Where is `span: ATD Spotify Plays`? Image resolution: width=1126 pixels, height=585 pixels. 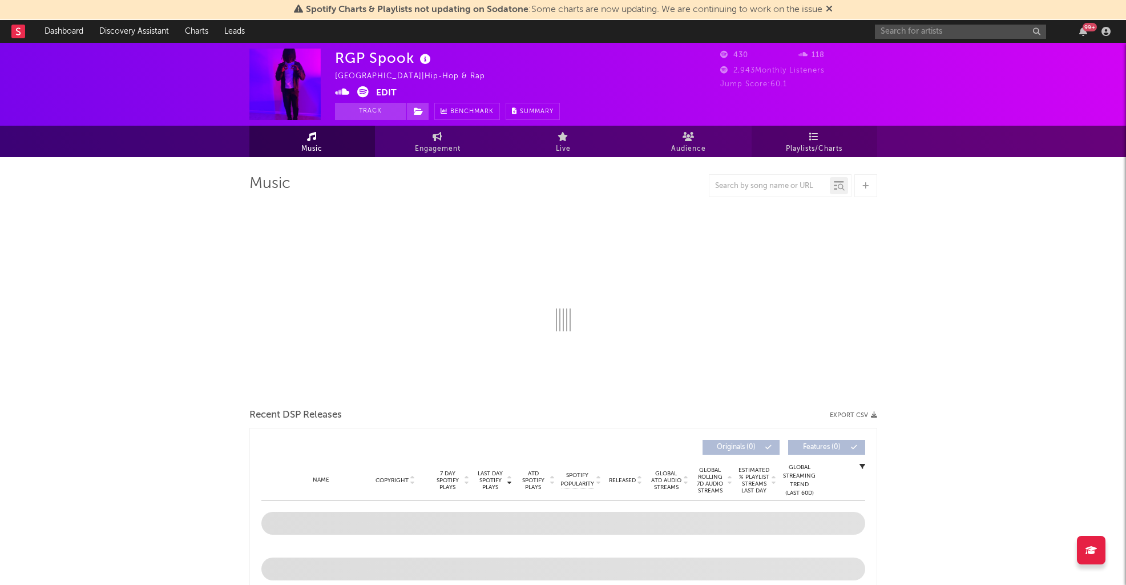
span: ATD Spotify Plays is located at coordinates (533, 480).